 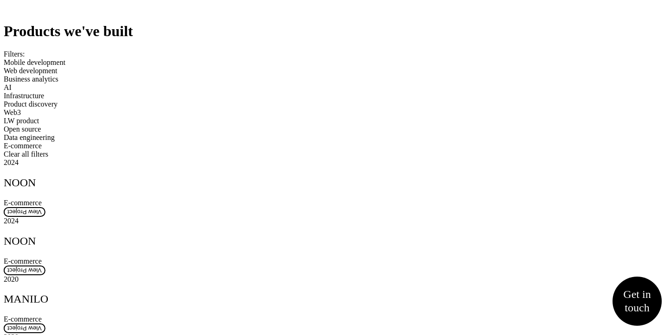 I want to click on div: Clear all filters, so click(x=335, y=154).